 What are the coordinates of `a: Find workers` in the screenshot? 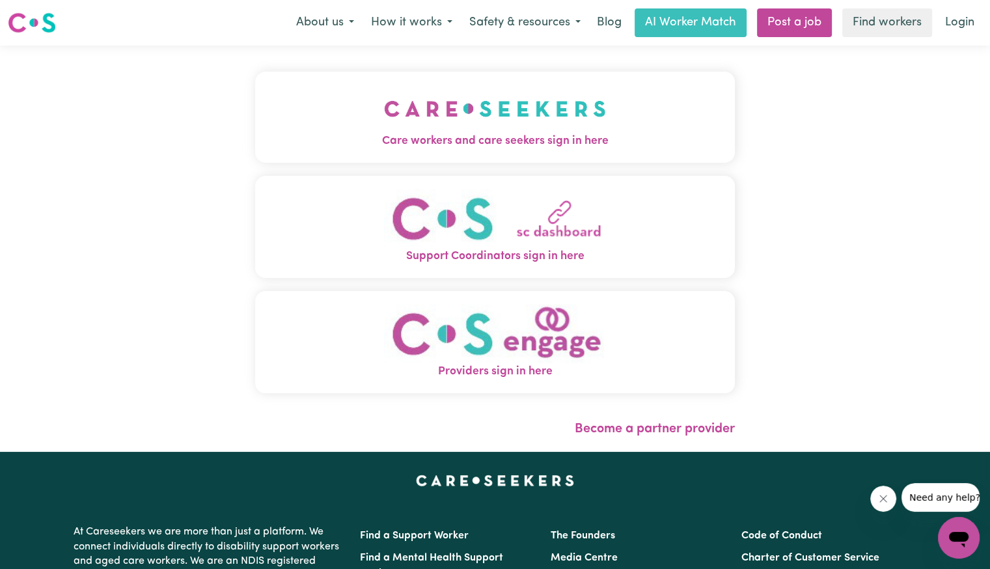 It's located at (888, 23).